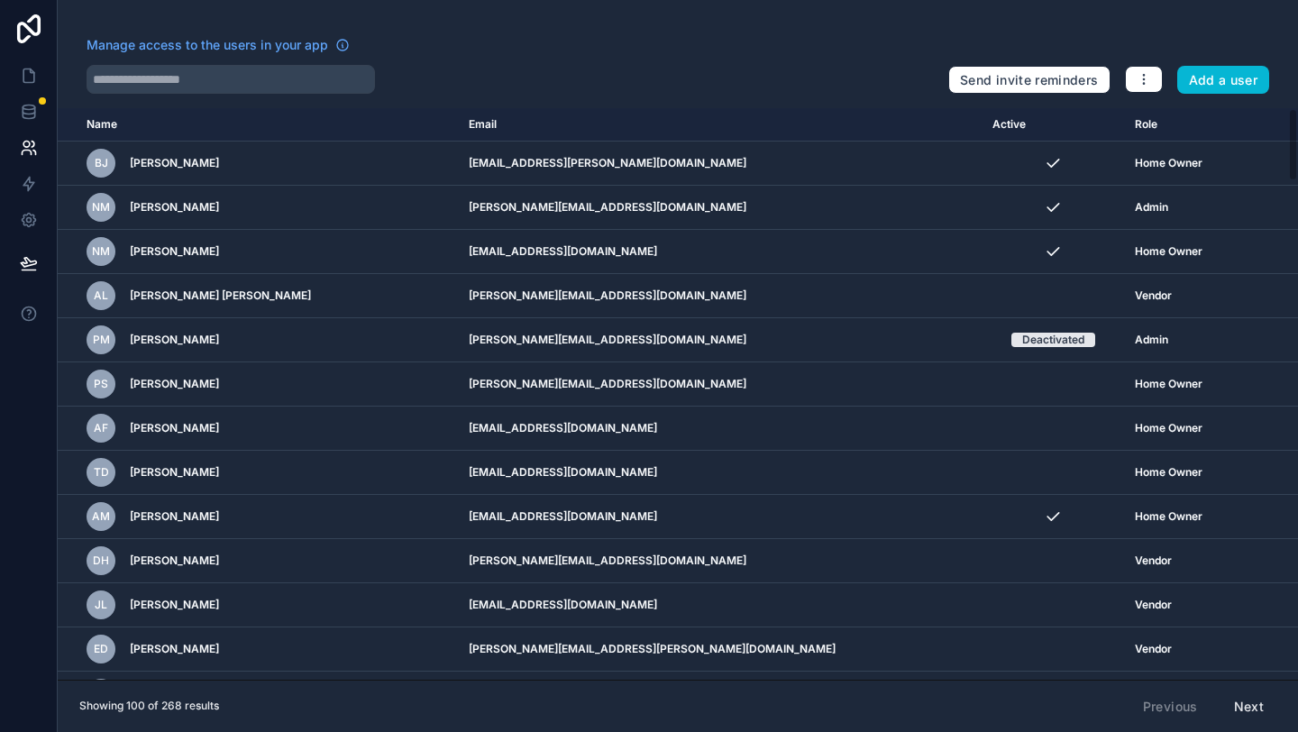  Describe the element at coordinates (101, 163) in the screenshot. I see `span: BJ` at that location.